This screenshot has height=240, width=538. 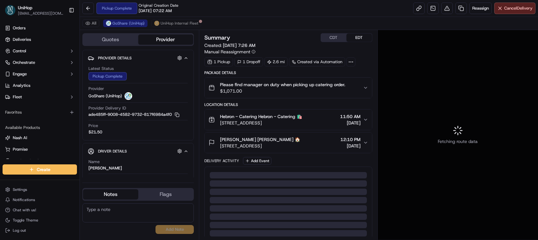 What do you see at coordinates (157, 23) in the screenshot?
I see `img: unihop_logo.png` at bounding box center [157, 23].